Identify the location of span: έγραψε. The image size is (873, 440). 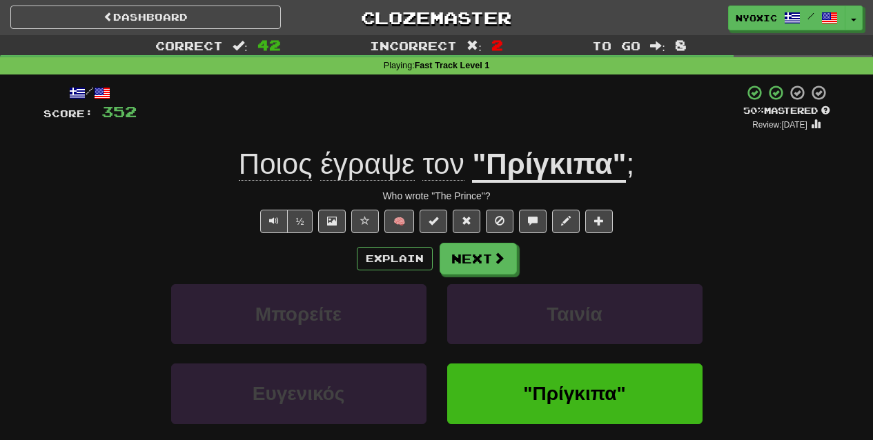
(367, 164).